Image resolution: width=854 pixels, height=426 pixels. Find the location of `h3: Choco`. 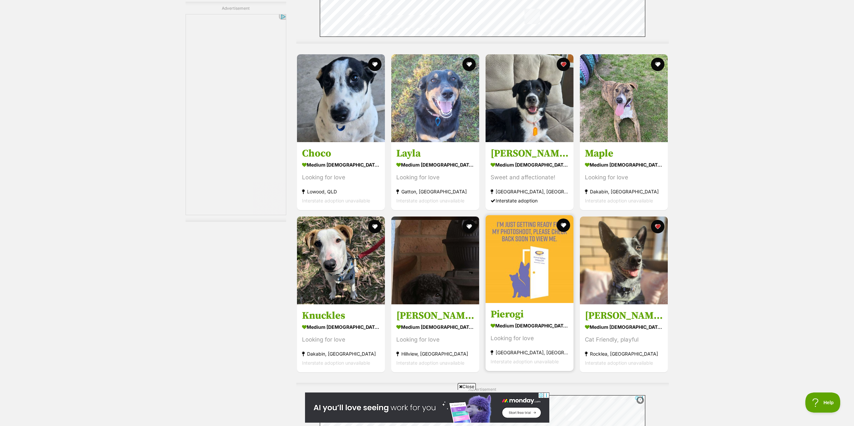

h3: Choco is located at coordinates (341, 154).